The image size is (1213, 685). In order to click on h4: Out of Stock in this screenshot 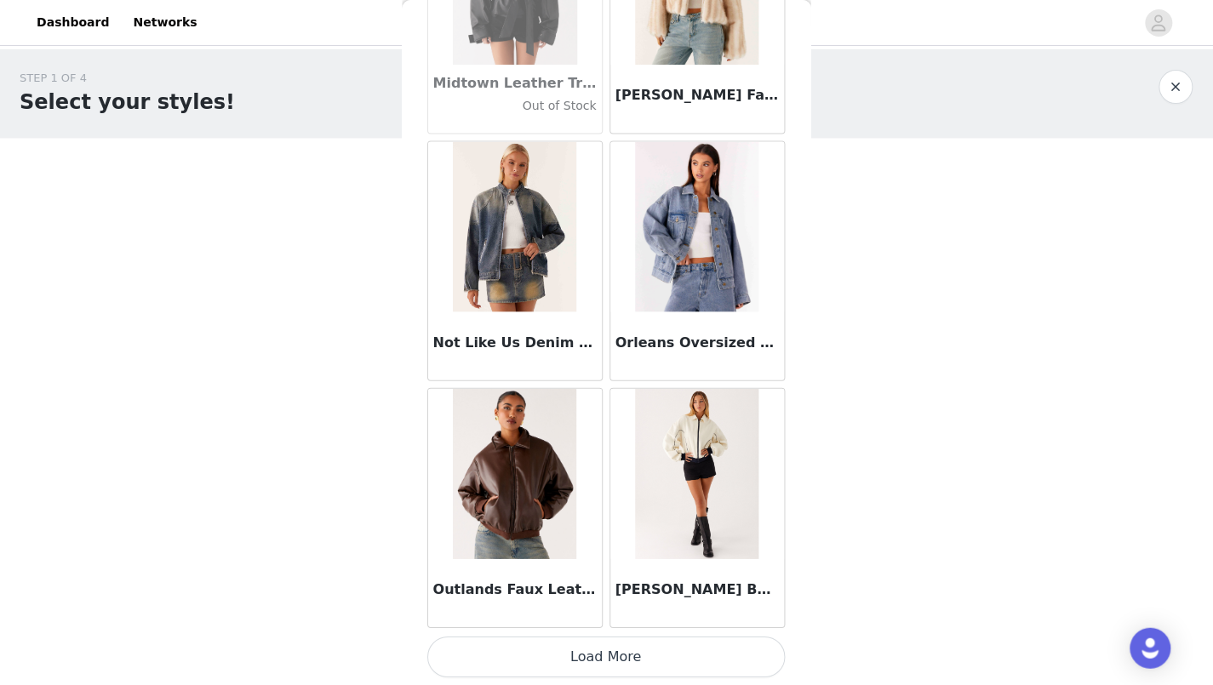, I will do `click(516, 106)`.